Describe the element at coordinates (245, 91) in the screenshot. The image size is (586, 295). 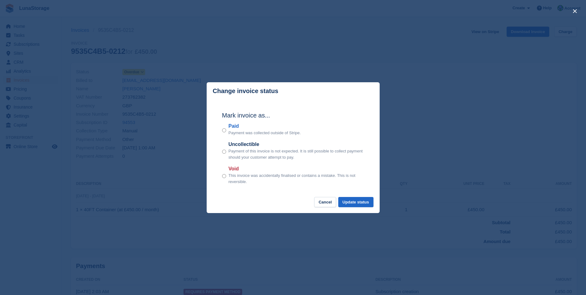
I see `p: Change invoice status` at that location.